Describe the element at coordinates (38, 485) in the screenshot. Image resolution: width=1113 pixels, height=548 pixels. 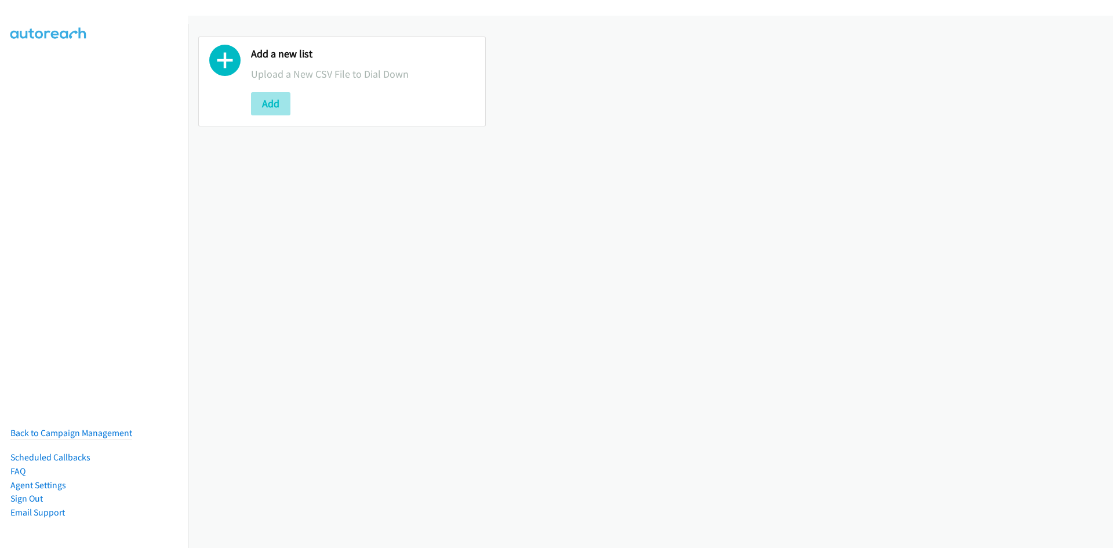
I see `a: Agent Settings` at that location.